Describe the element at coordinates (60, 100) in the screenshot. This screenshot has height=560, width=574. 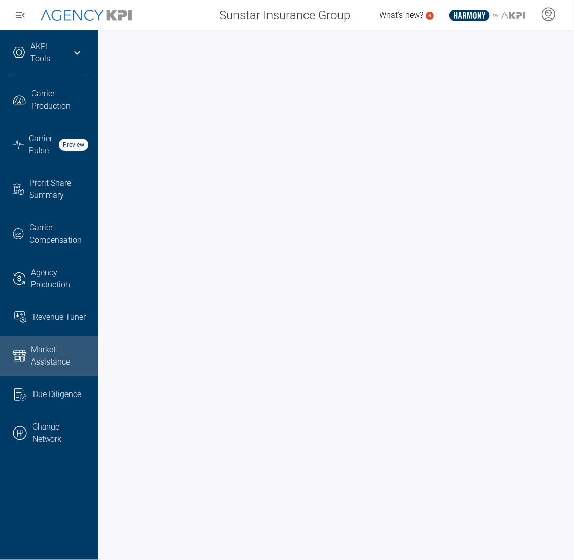
I see `span: Carrier Production` at that location.